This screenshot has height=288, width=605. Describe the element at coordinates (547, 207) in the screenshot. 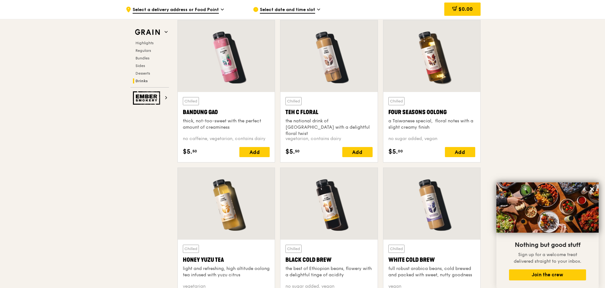

I see `img: DSC07876-Edit02-Large.jpeg` at that location.